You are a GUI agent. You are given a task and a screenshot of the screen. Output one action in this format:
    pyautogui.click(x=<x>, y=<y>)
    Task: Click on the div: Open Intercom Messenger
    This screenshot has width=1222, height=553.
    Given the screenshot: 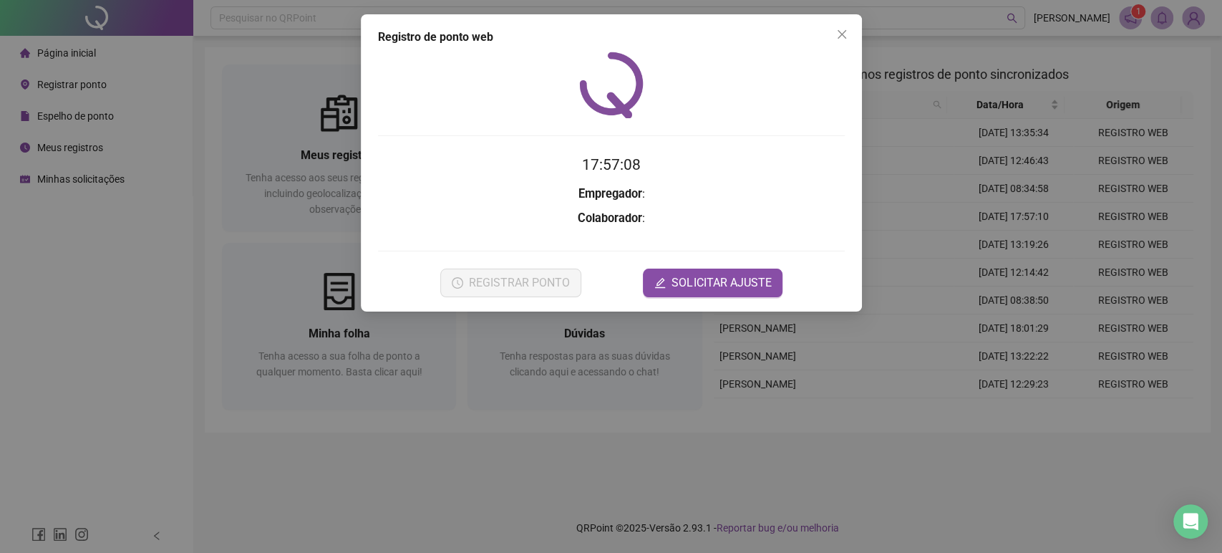 What is the action you would take?
    pyautogui.click(x=1190, y=521)
    